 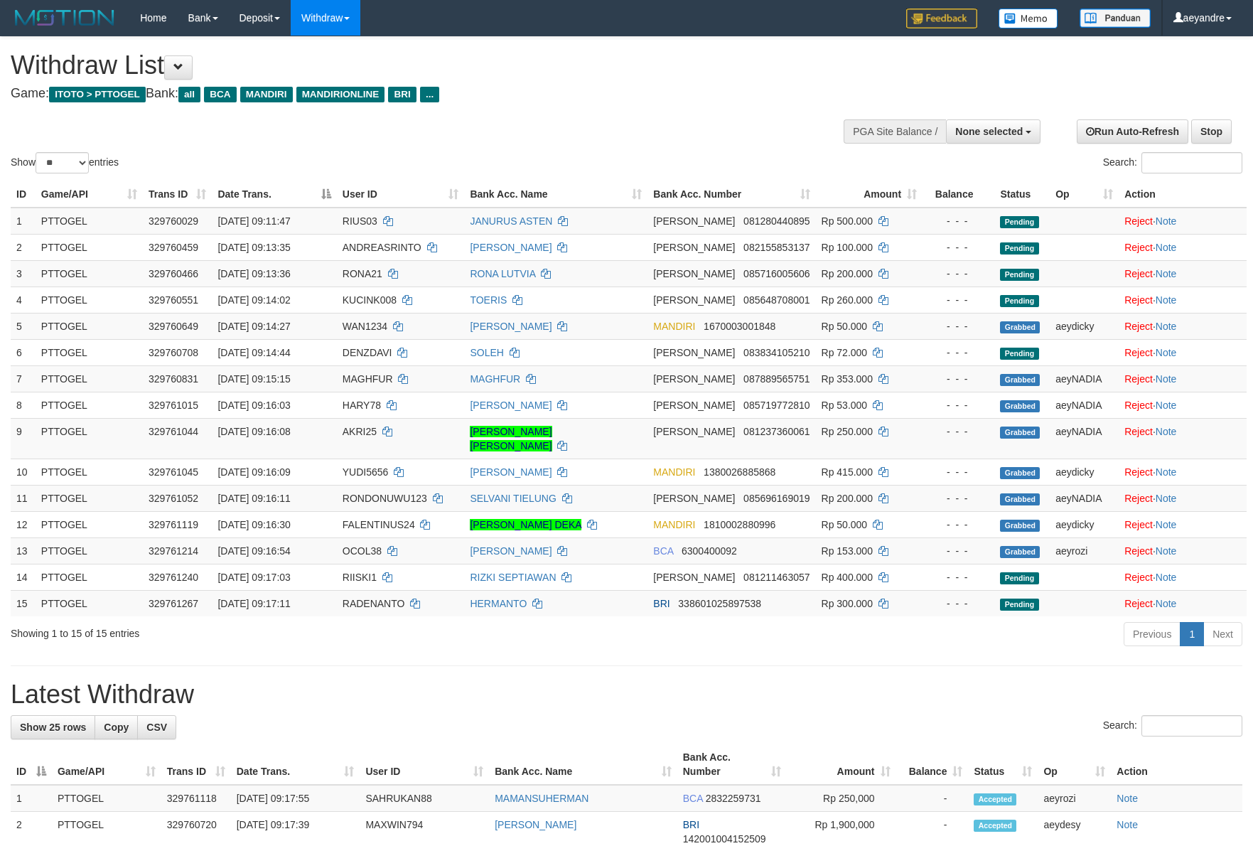 What do you see at coordinates (196, 764) in the screenshot?
I see `th: Trans ID: activate to sort column ascending` at bounding box center [196, 764].